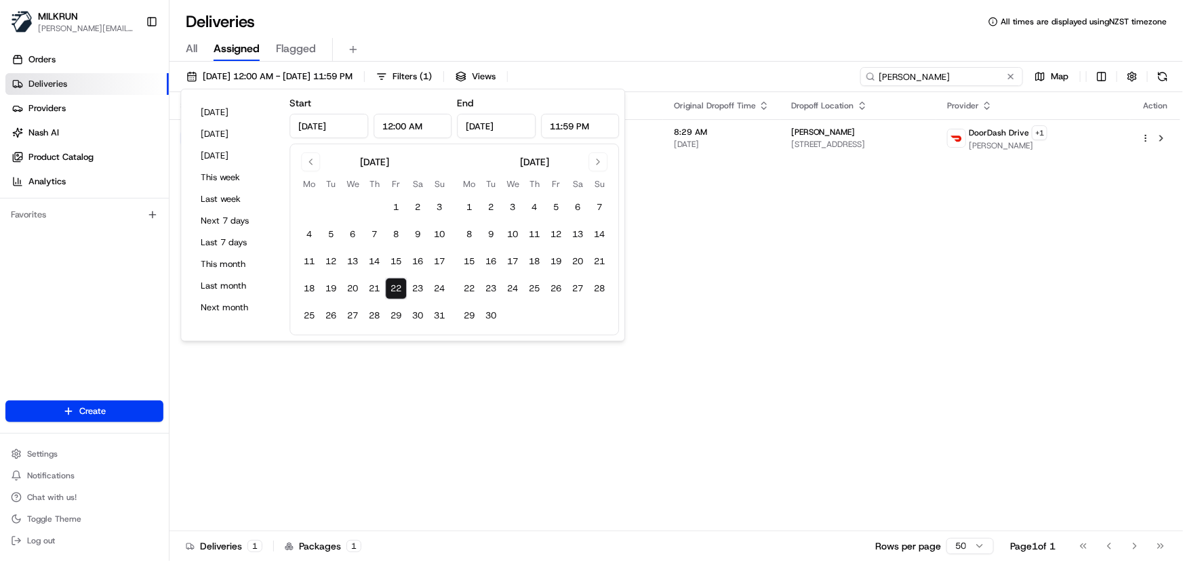 Image resolution: width=1183 pixels, height=561 pixels. Describe the element at coordinates (43, 133) in the screenshot. I see `span: Nash AI` at that location.